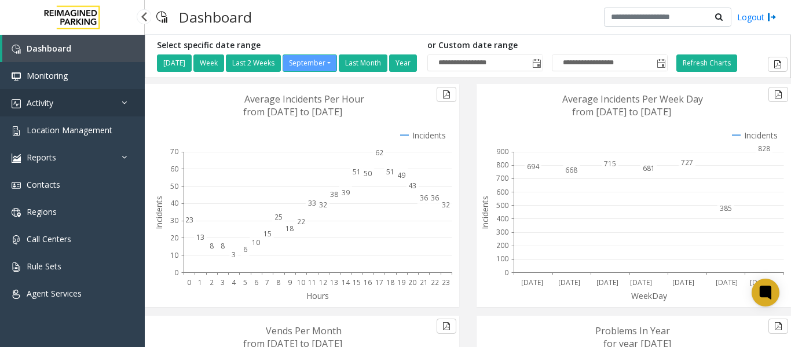 This screenshot has width=791, height=347. Describe the element at coordinates (403, 63) in the screenshot. I see `button: Year` at that location.